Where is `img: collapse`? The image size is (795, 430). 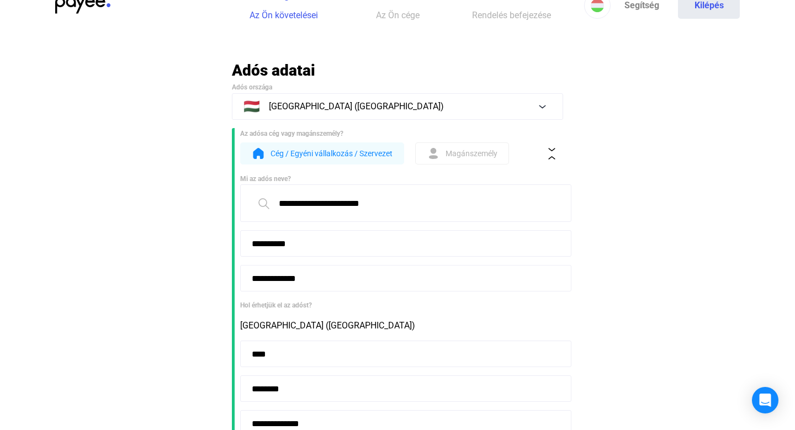
img: collapse is located at coordinates (552, 154).